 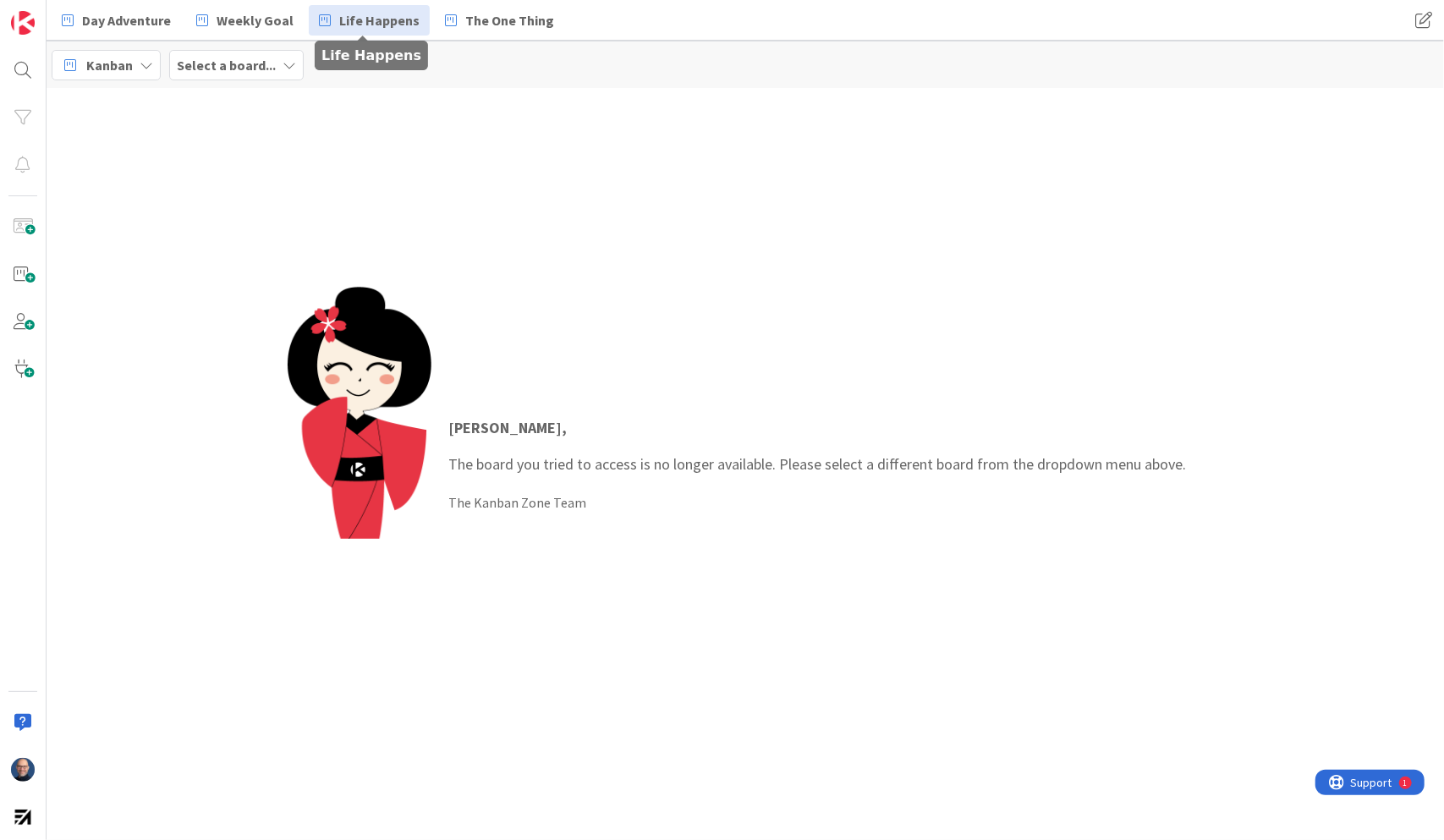 What do you see at coordinates (23, 23) in the screenshot?
I see `img: Visit kanbanzone.com` at bounding box center [23, 23].